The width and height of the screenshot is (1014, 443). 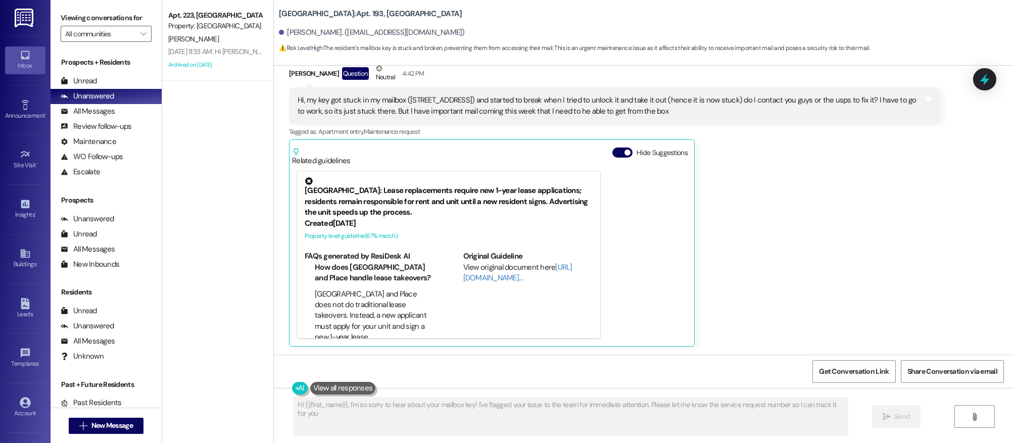 I want to click on div: Related guidelines, so click(x=321, y=157).